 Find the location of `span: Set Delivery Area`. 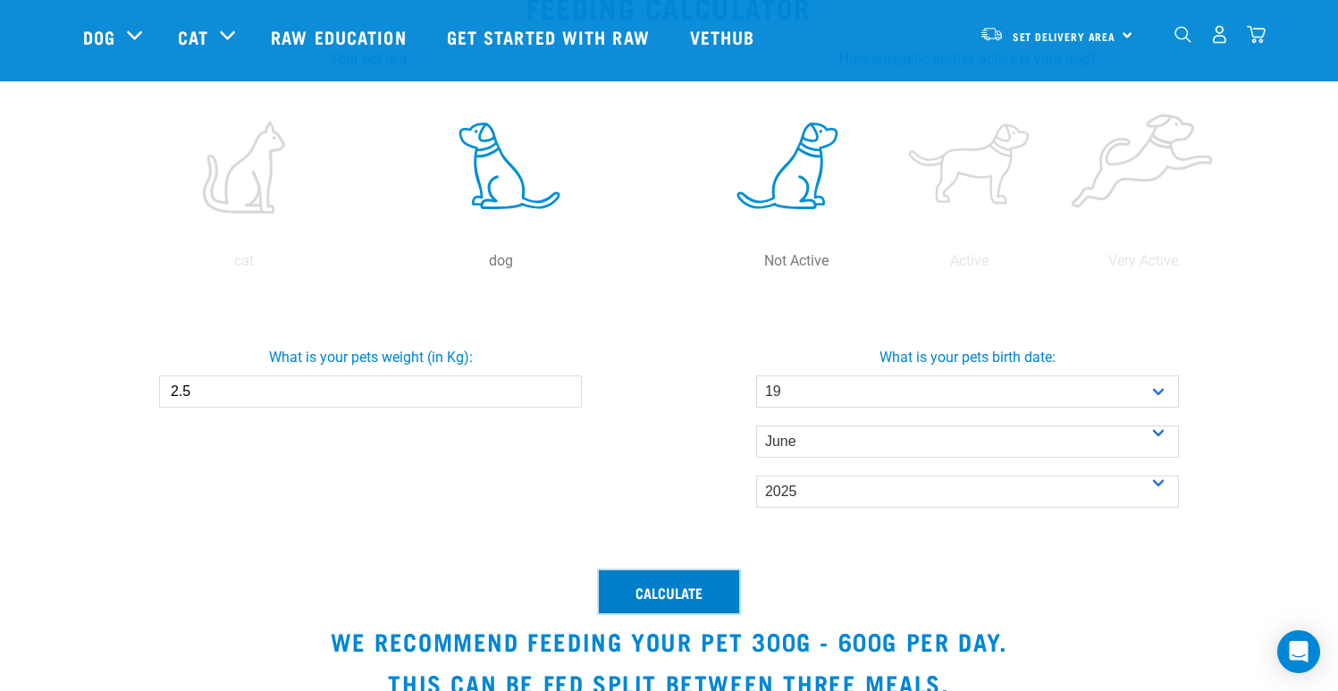

span: Set Delivery Area is located at coordinates (1064, 36).